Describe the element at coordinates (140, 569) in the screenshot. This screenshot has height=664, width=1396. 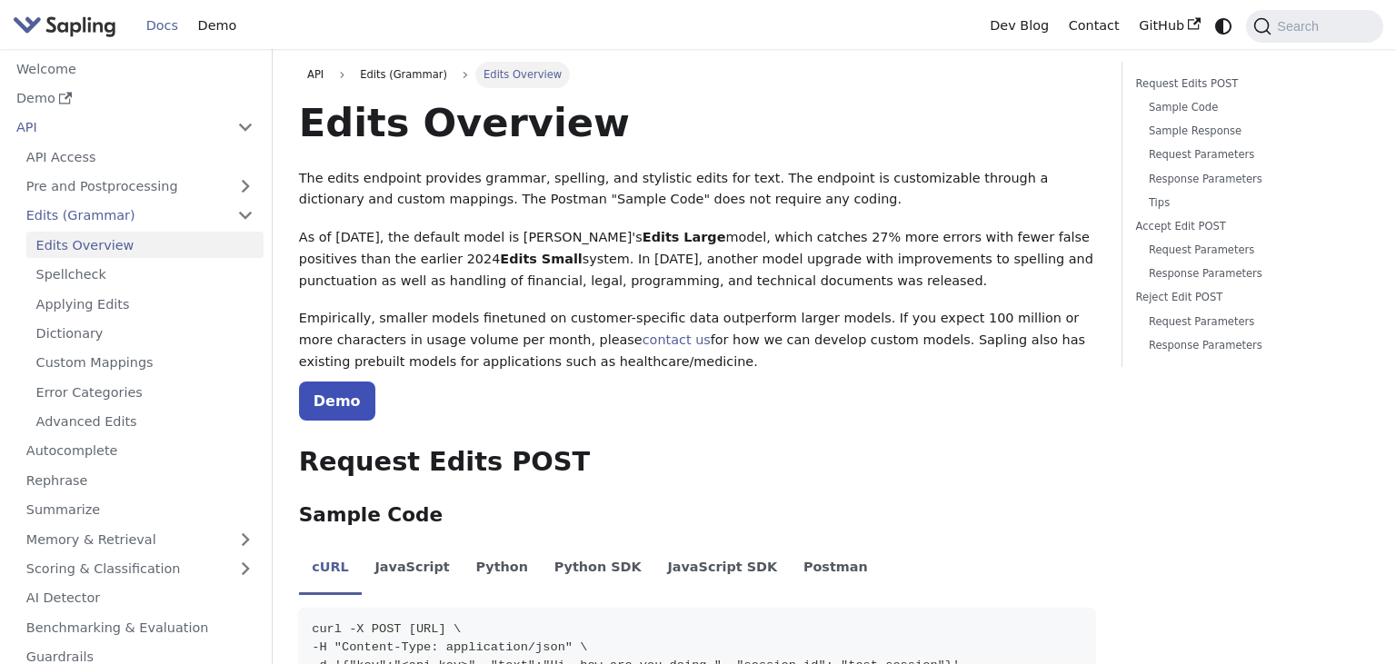
I see `a: Scoring & Classification` at that location.